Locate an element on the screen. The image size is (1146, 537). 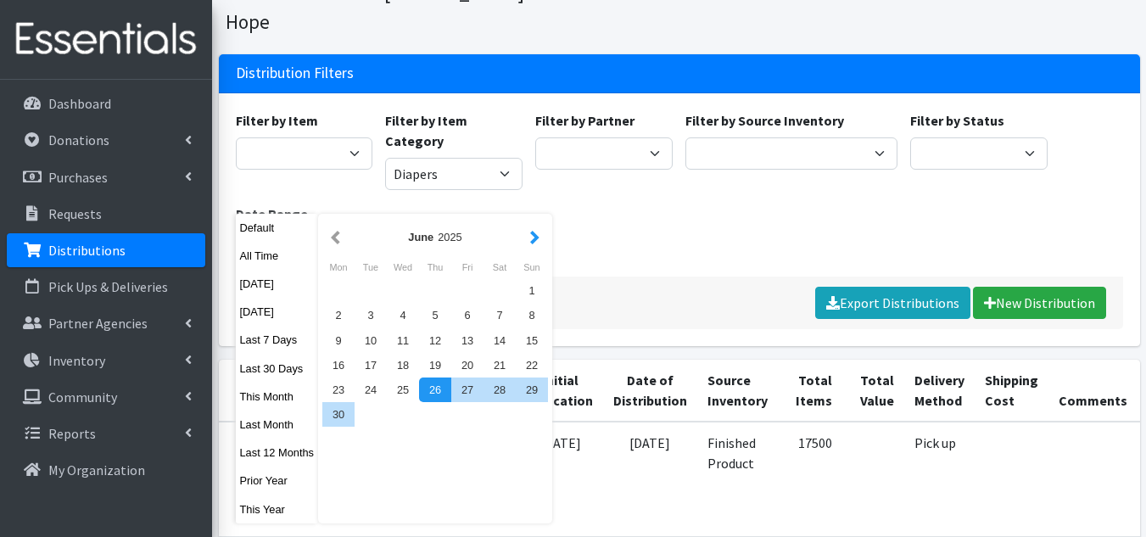
th: Initial Allocation is located at coordinates (561, 390).